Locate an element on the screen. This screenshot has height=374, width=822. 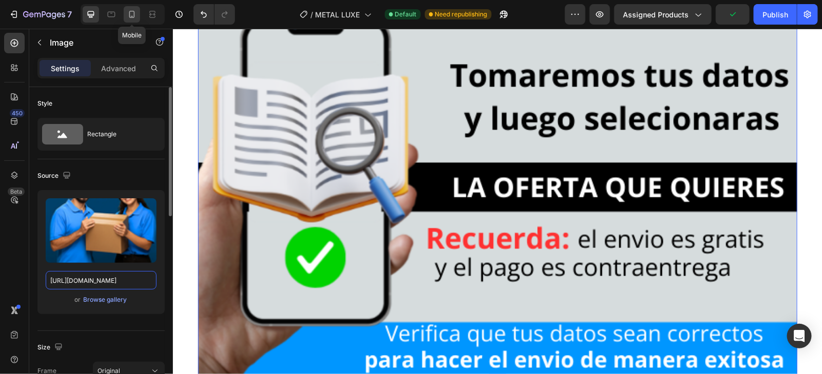
p: Settings is located at coordinates (65, 68).